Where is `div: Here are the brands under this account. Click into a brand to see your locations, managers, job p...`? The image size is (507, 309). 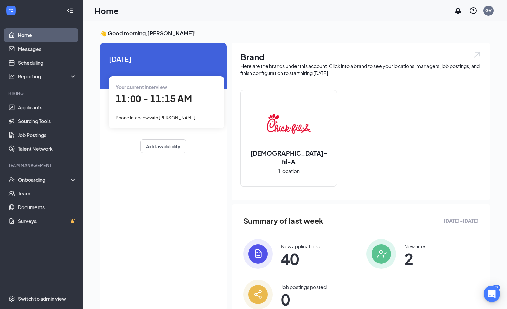 div: Here are the brands under this account. Click into a brand to see your locations, managers, job p... is located at coordinates (361, 70).